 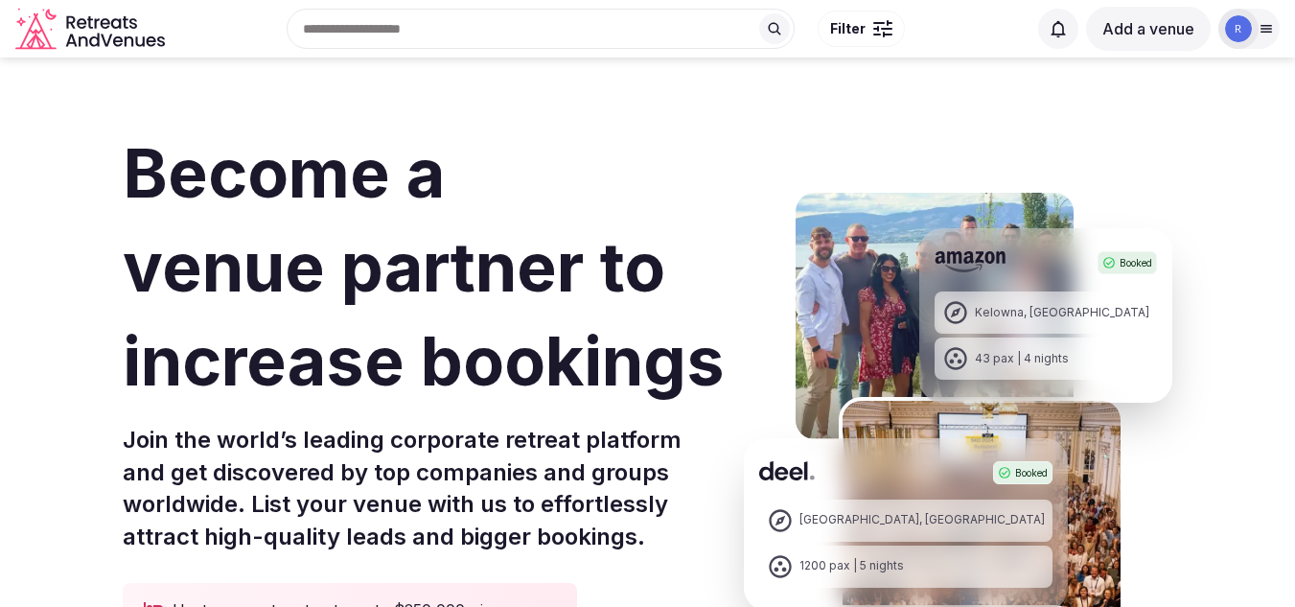 I want to click on a: Visit the homepage, so click(x=92, y=29).